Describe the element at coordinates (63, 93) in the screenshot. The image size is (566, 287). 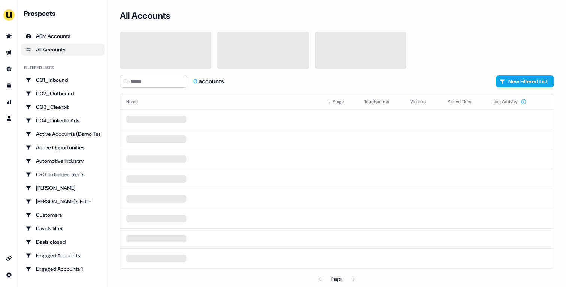
I see `div: 002_Outbound` at that location.